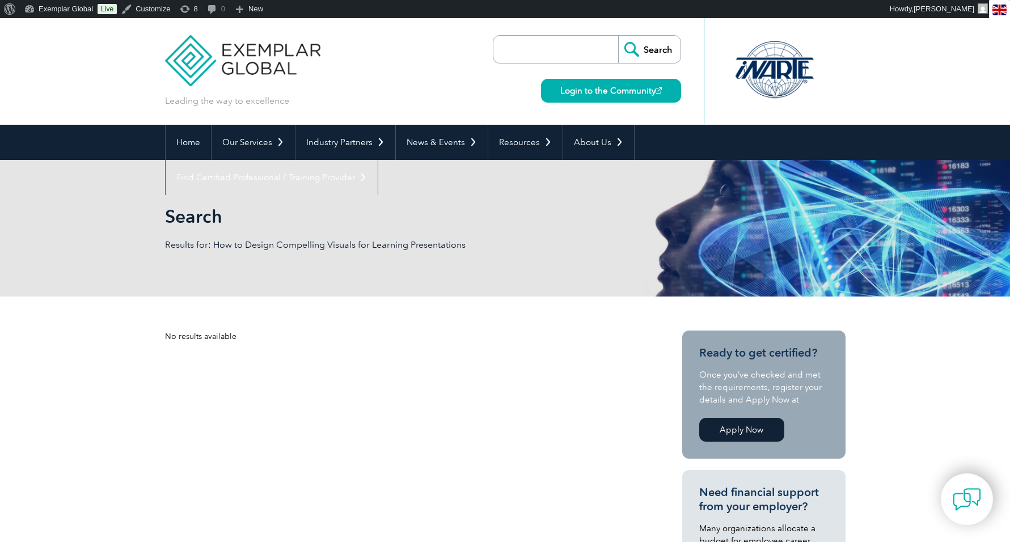  What do you see at coordinates (650, 49) in the screenshot?
I see `input: Search` at bounding box center [650, 49].